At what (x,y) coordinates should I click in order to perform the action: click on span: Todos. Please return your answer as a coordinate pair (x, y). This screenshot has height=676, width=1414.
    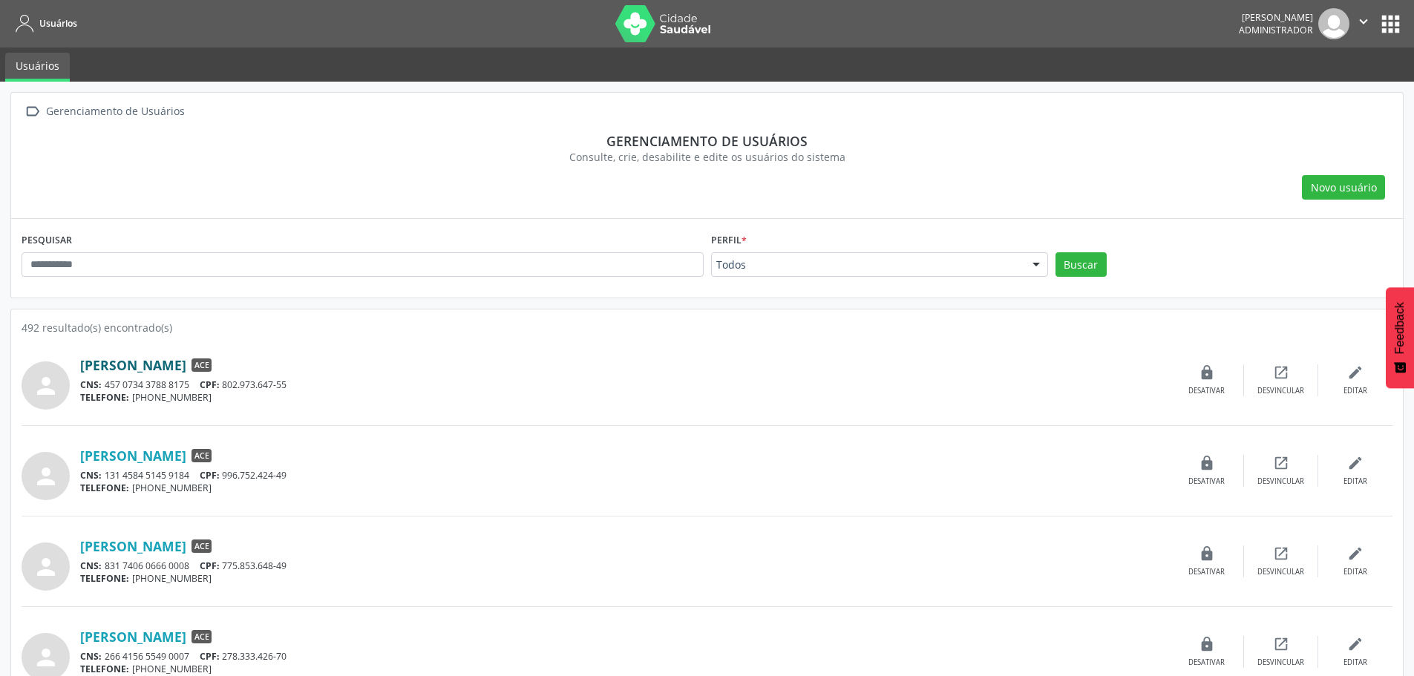
    Looking at the image, I should click on (867, 265).